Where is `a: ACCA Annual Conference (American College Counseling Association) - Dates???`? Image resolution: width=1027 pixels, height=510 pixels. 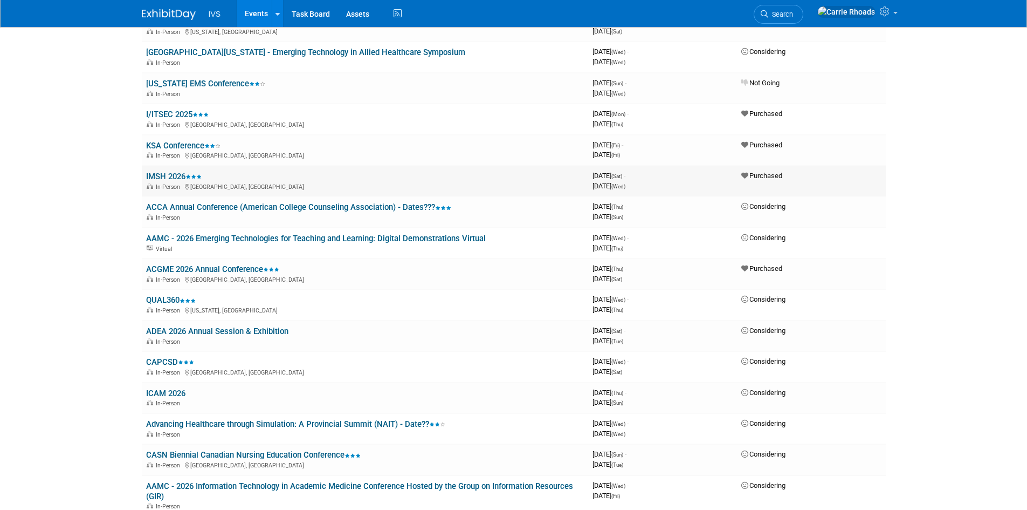
a: ACCA Annual Conference (American College Counseling Association) - Dates??? is located at coordinates (299, 207).